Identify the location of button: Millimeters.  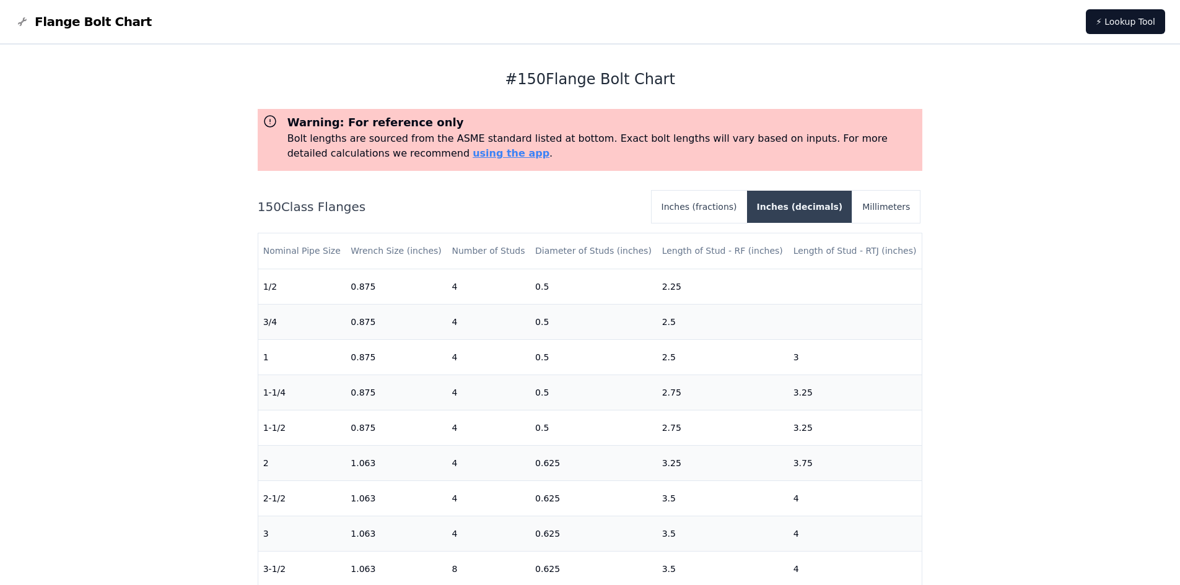
(886, 207).